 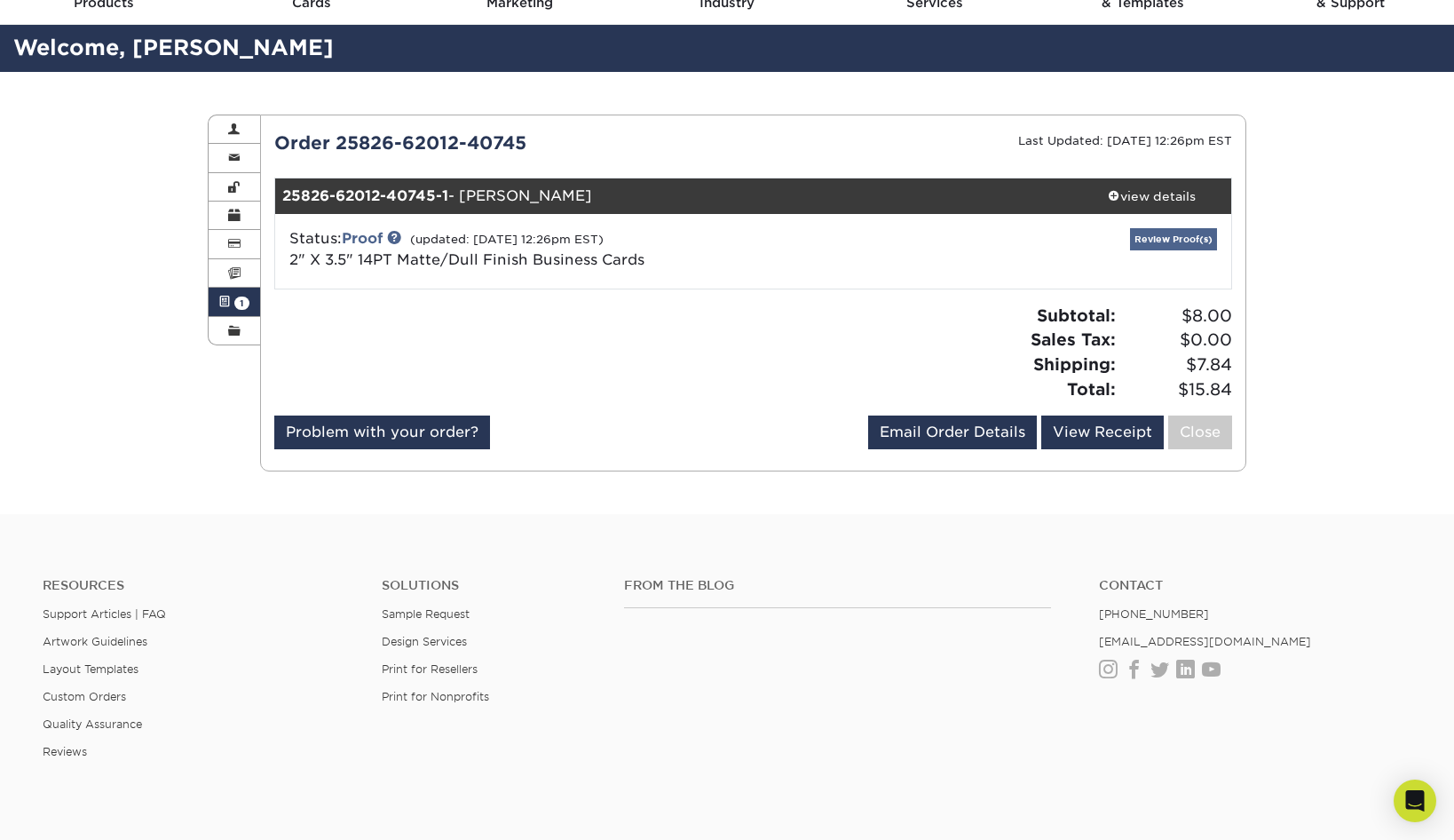 What do you see at coordinates (1255, 585) in the screenshot?
I see `h4: Contact` at bounding box center [1255, 585].